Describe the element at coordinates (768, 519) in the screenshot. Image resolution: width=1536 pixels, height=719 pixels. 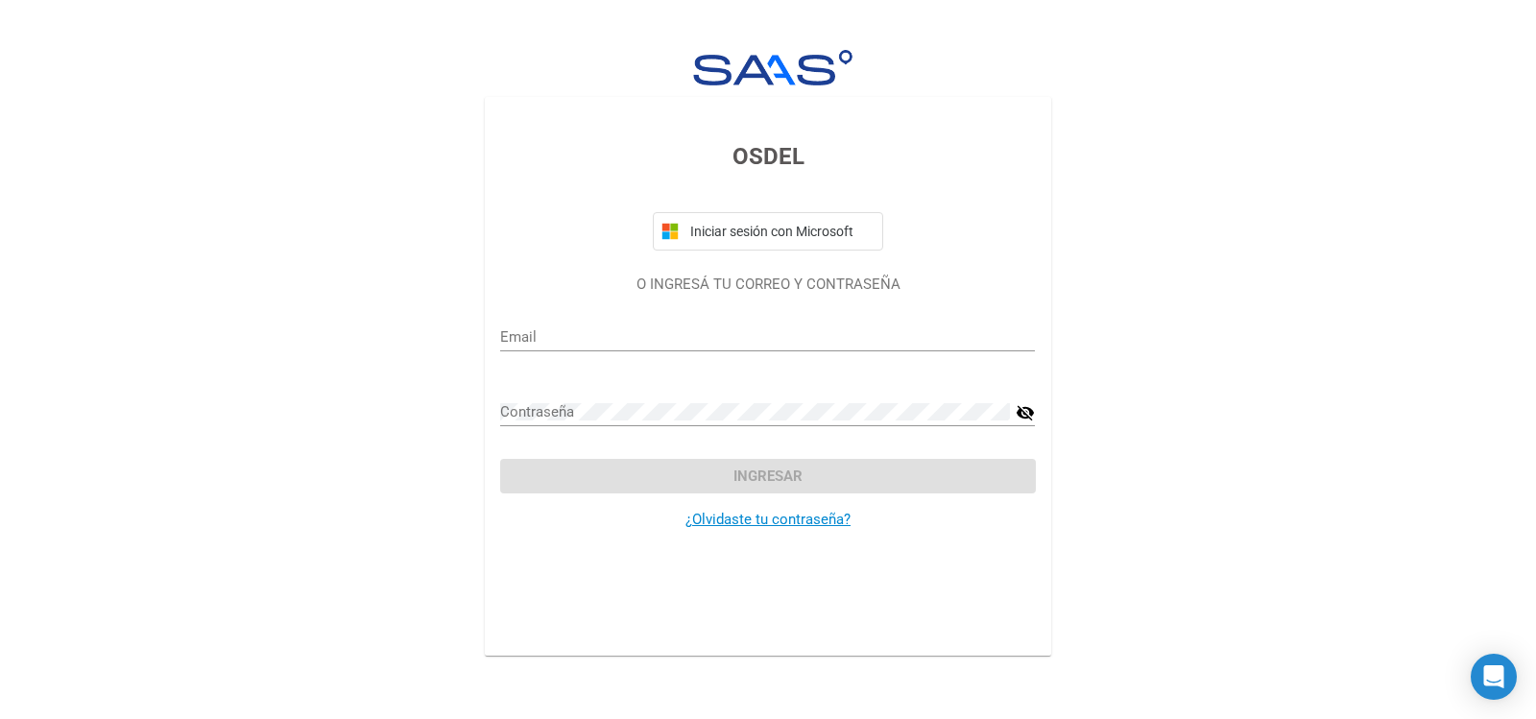
I see `a: ¿Olvidaste tu contraseña?` at that location.